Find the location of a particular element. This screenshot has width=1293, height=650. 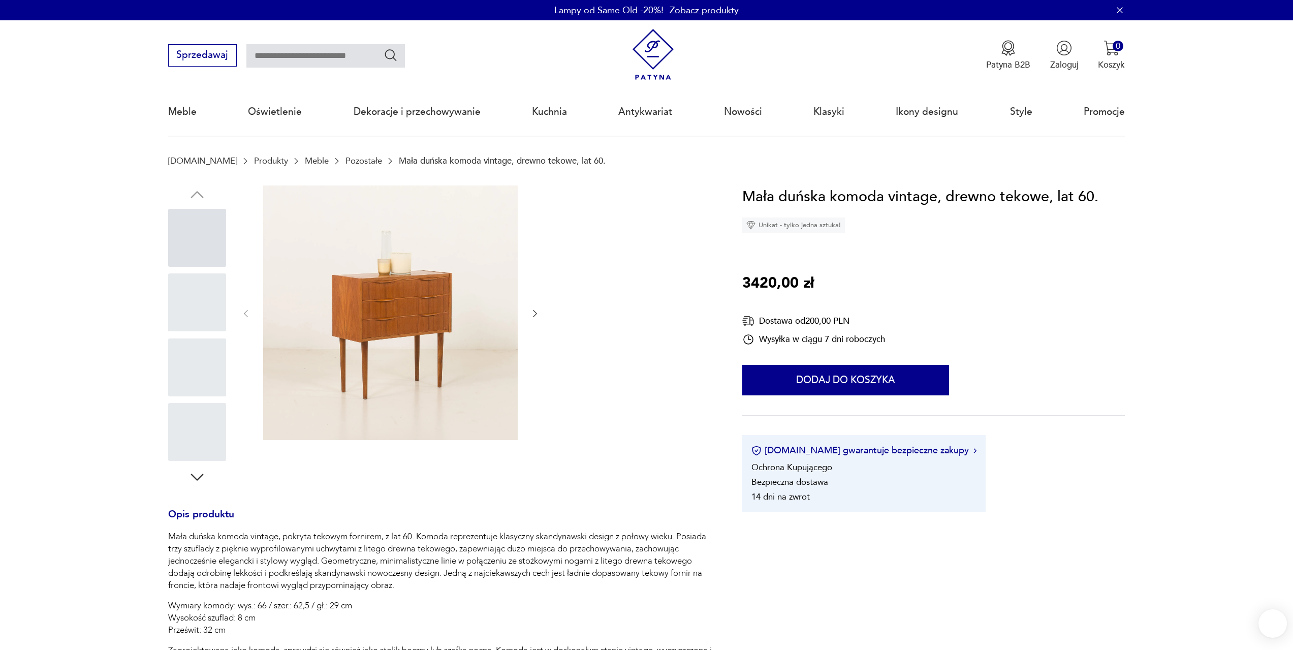

p: Mała duńska komoda vintage, drewno tekowe, lat 60. is located at coordinates (502, 161).